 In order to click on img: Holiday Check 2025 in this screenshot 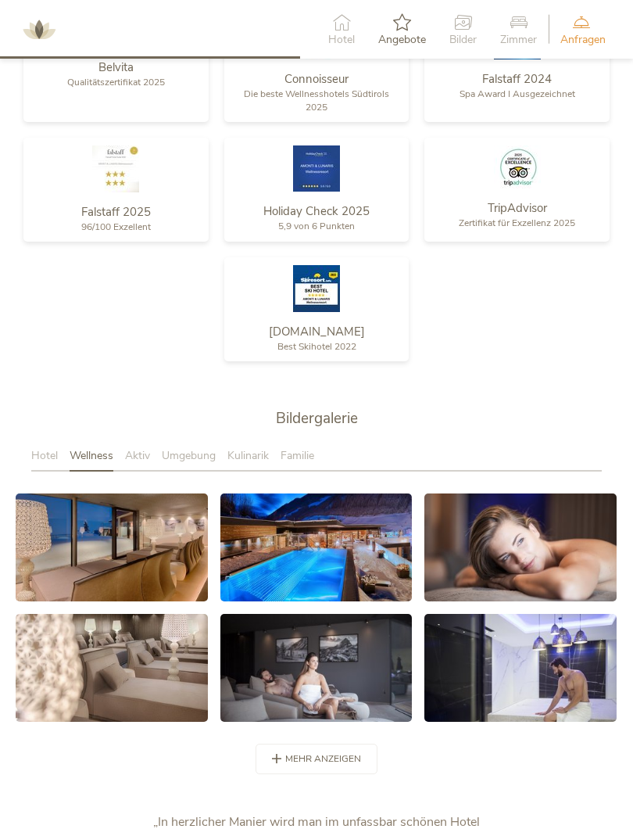, I will do `click(317, 168)`.